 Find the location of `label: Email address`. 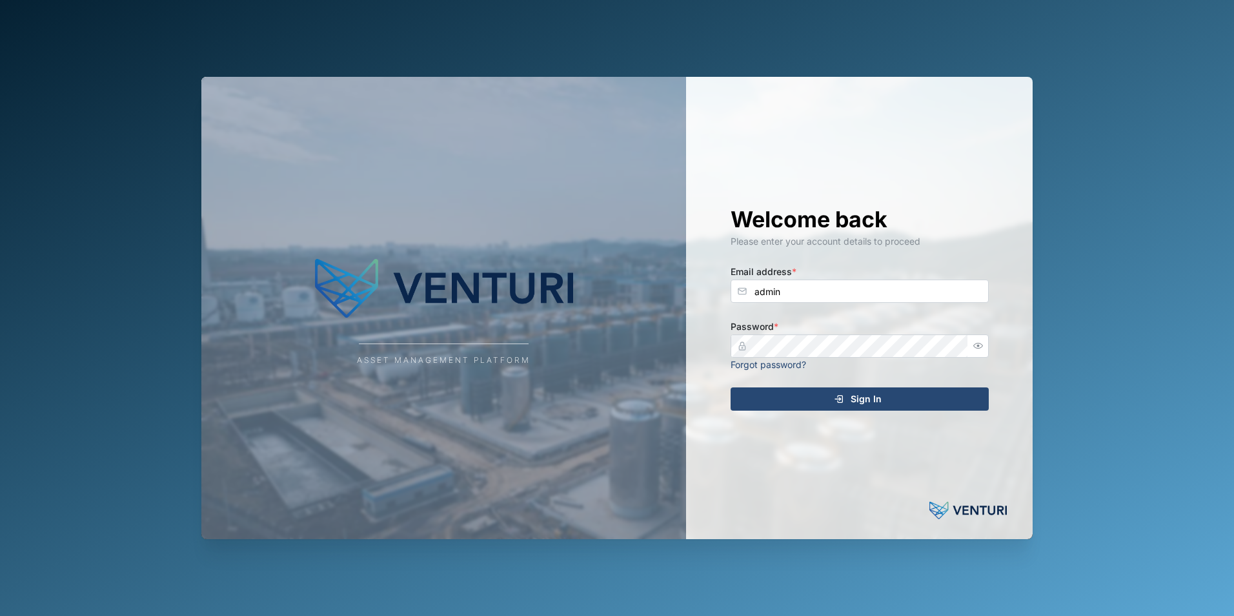

label: Email address is located at coordinates (763, 272).